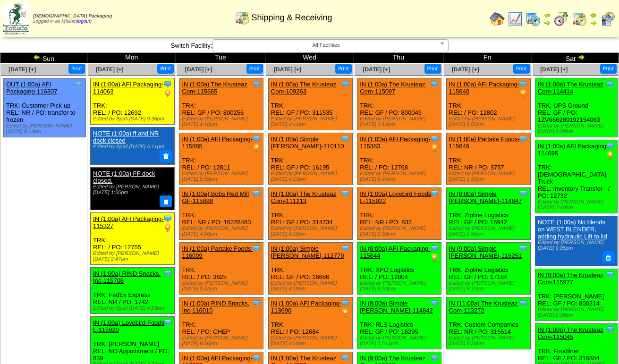 This screenshot has width=619, height=364. Describe the element at coordinates (221, 214) in the screenshot. I see `div: TRK: REL: NR / PO: 16228483` at that location.